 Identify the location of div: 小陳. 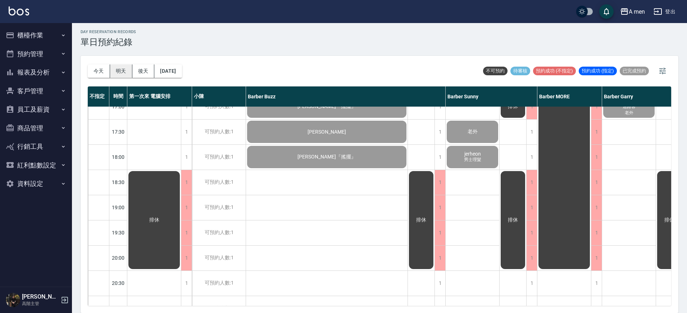
(219, 96).